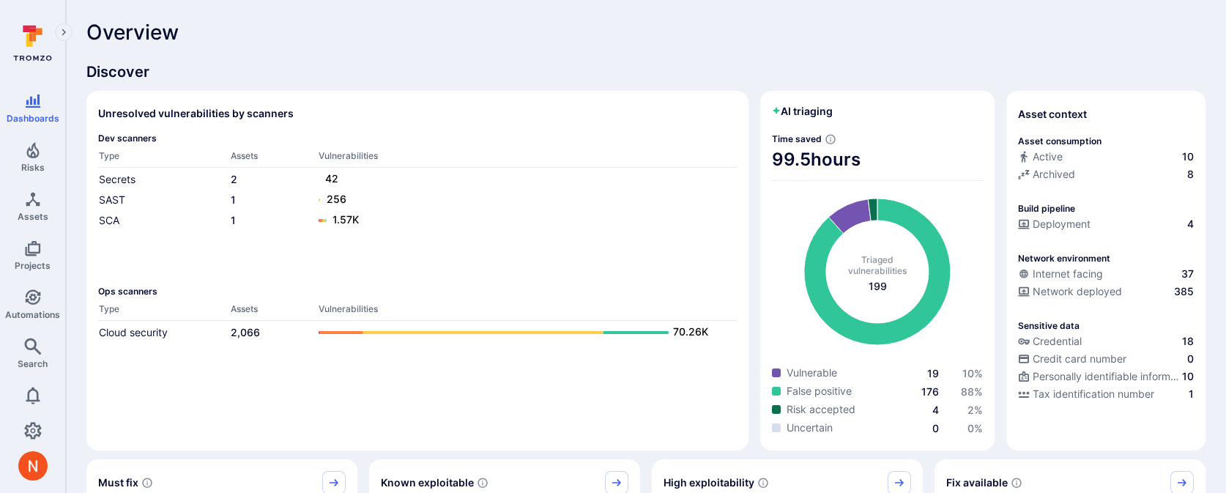 The width and height of the screenshot is (1226, 493). What do you see at coordinates (1064, 258) in the screenshot?
I see `p: Network environment` at bounding box center [1064, 258].